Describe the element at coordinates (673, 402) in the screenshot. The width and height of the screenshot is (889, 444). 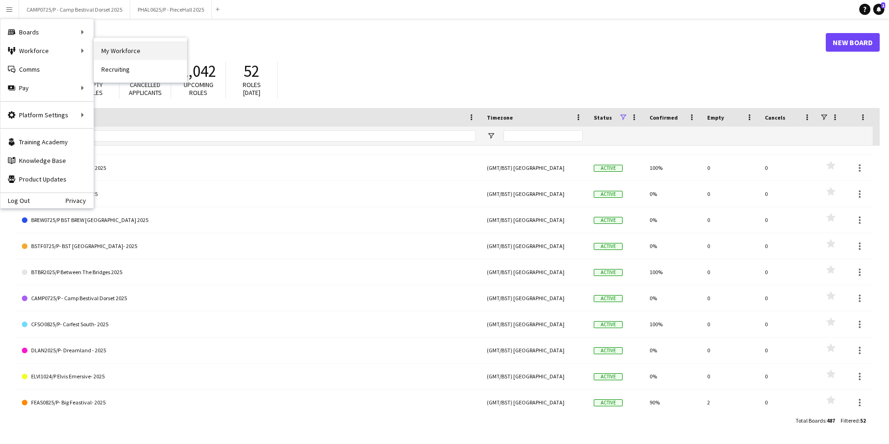
I see `div: 90%` at that location.